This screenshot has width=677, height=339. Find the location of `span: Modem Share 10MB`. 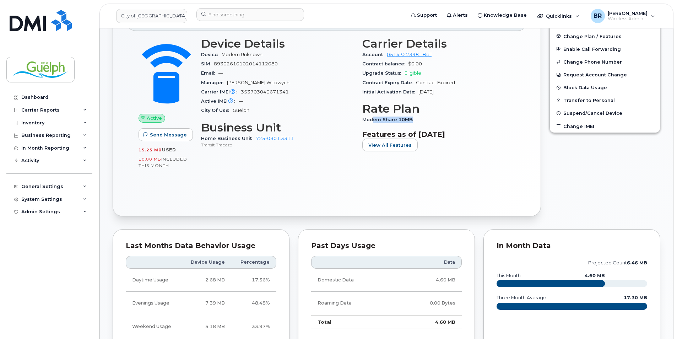

span: Modem Share 10MB is located at coordinates (389, 119).